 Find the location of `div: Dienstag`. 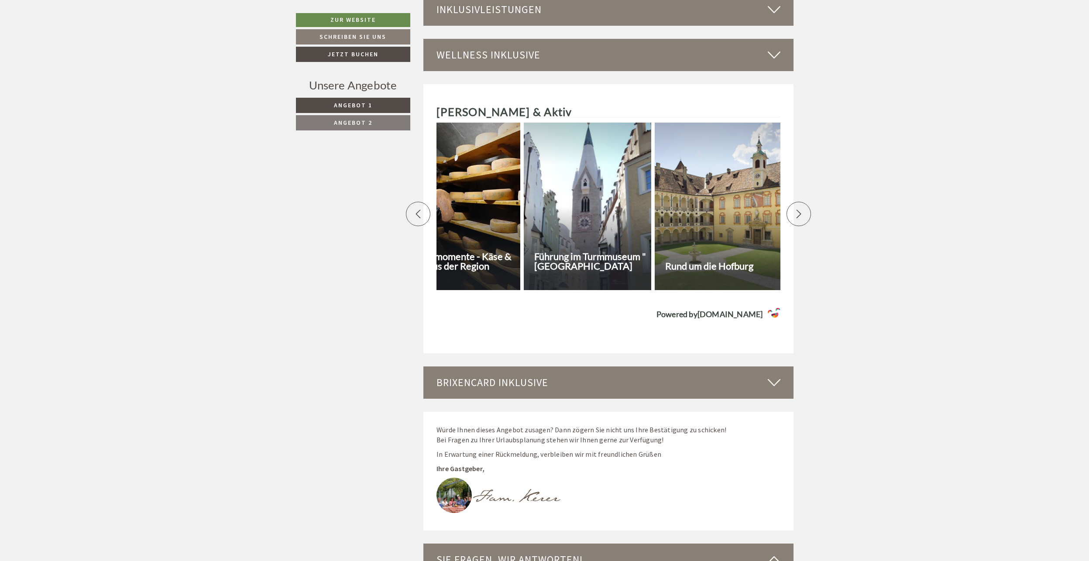

div: Dienstag is located at coordinates (172, 14).